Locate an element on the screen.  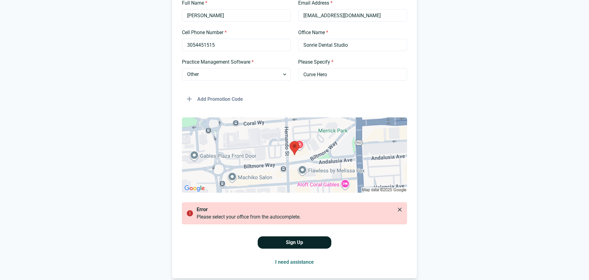
button: Sign Up is located at coordinates (295, 242).